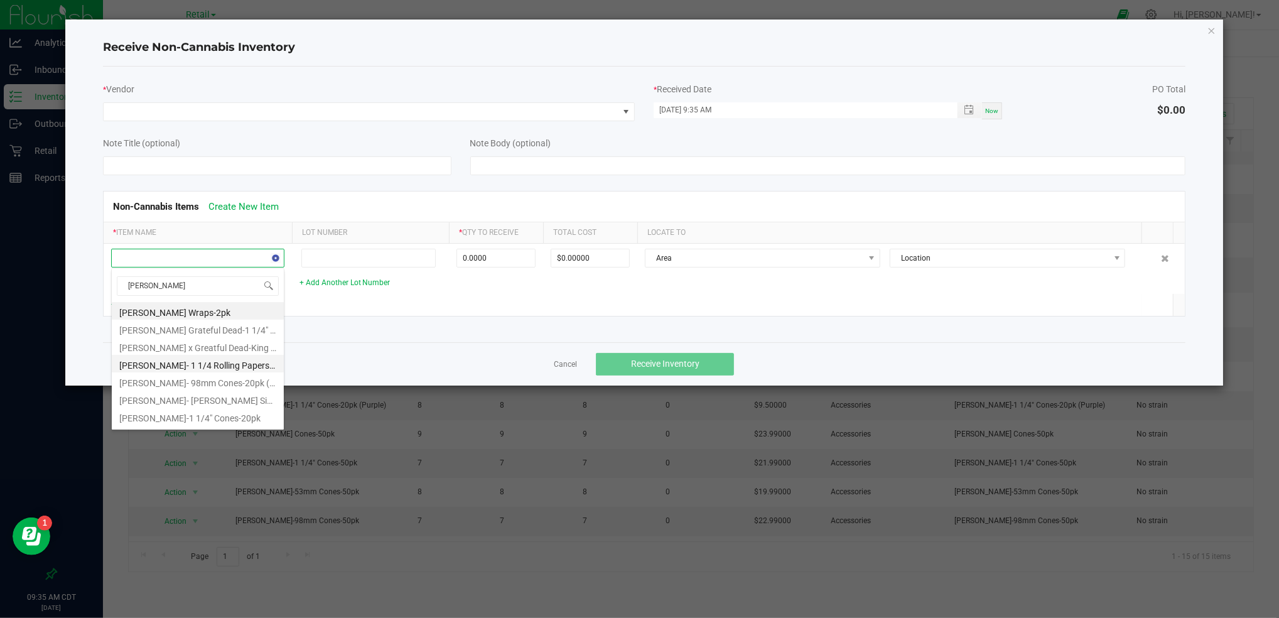 The image size is (1279, 618). Describe the element at coordinates (1212, 30) in the screenshot. I see `button: Close` at that location.